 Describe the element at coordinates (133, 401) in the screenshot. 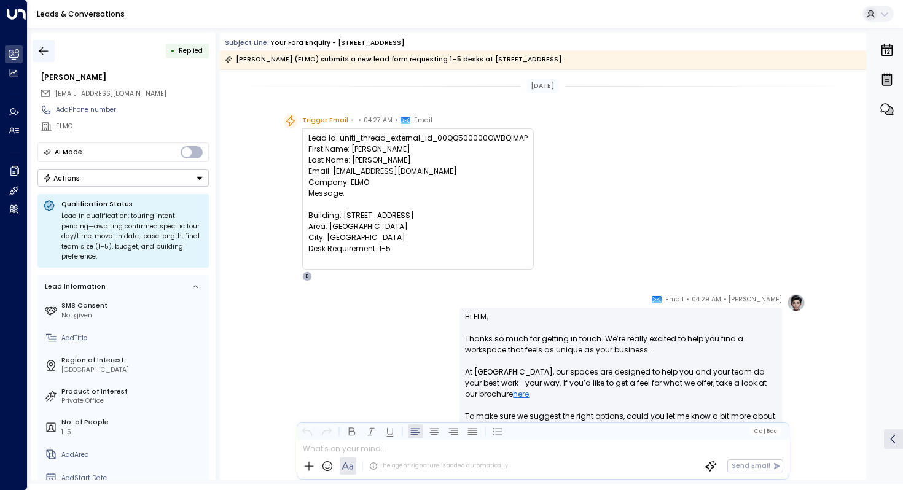

I see `div: Private Office` at that location.